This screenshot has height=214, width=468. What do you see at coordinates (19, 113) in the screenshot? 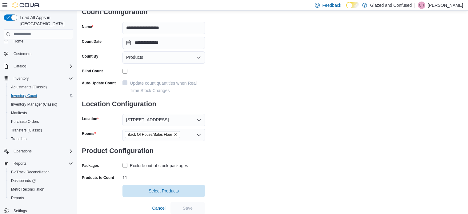
I see `a: Manifests` at bounding box center [19, 113].